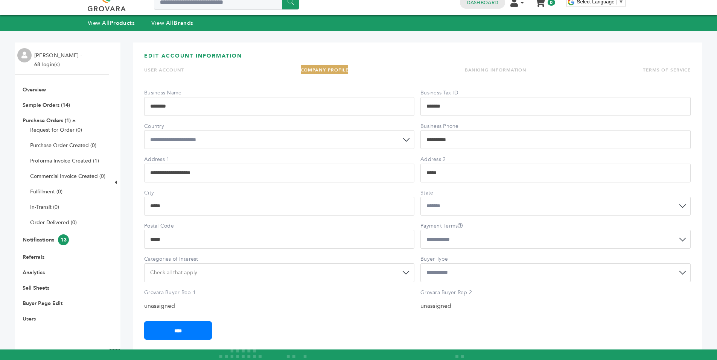 Image resolution: width=717 pixels, height=360 pixels. I want to click on a: Purchase Orders (1), so click(47, 121).